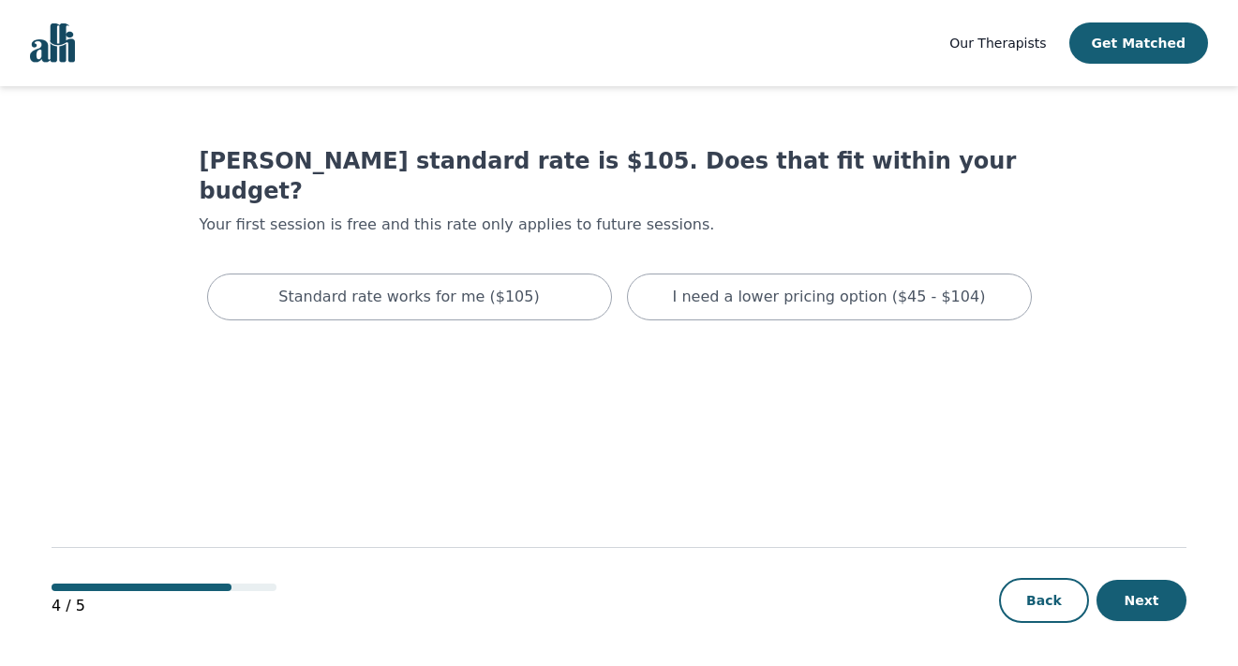  I want to click on p: Standard rate works for me ($105), so click(409, 297).